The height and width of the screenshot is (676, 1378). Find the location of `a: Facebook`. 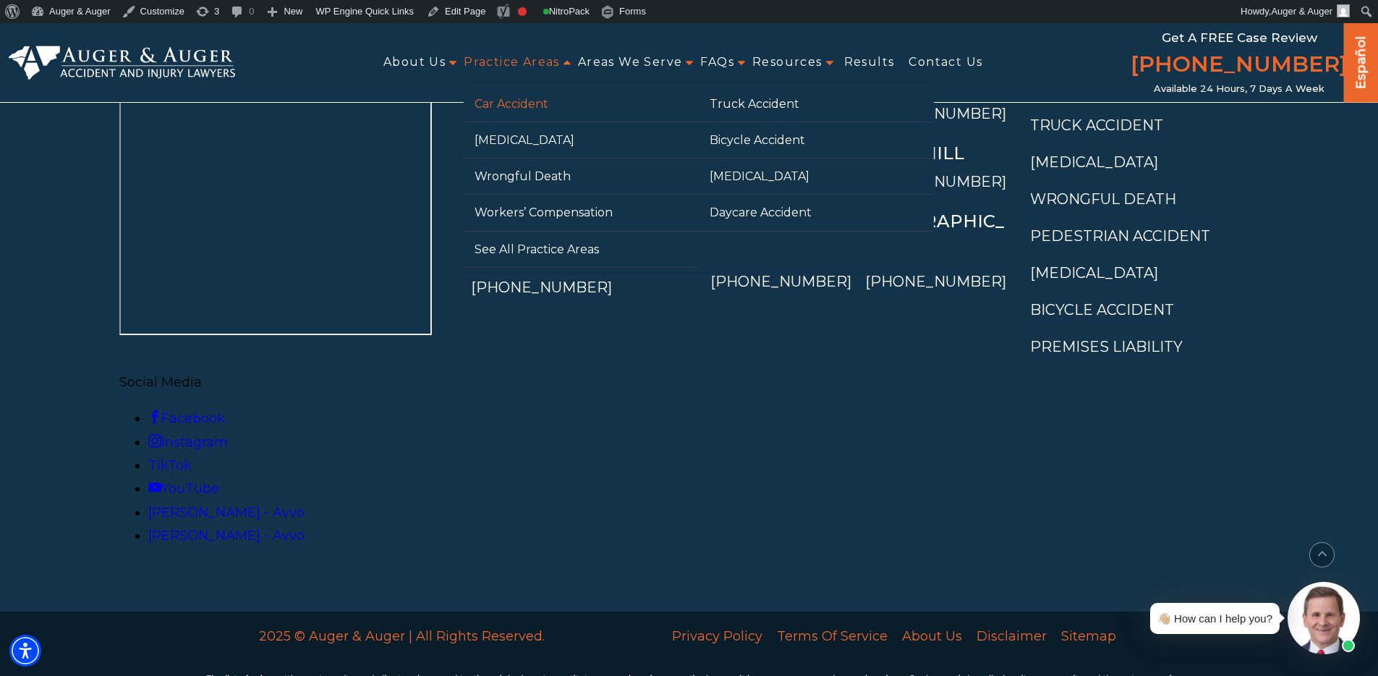

a: Facebook is located at coordinates (187, 418).